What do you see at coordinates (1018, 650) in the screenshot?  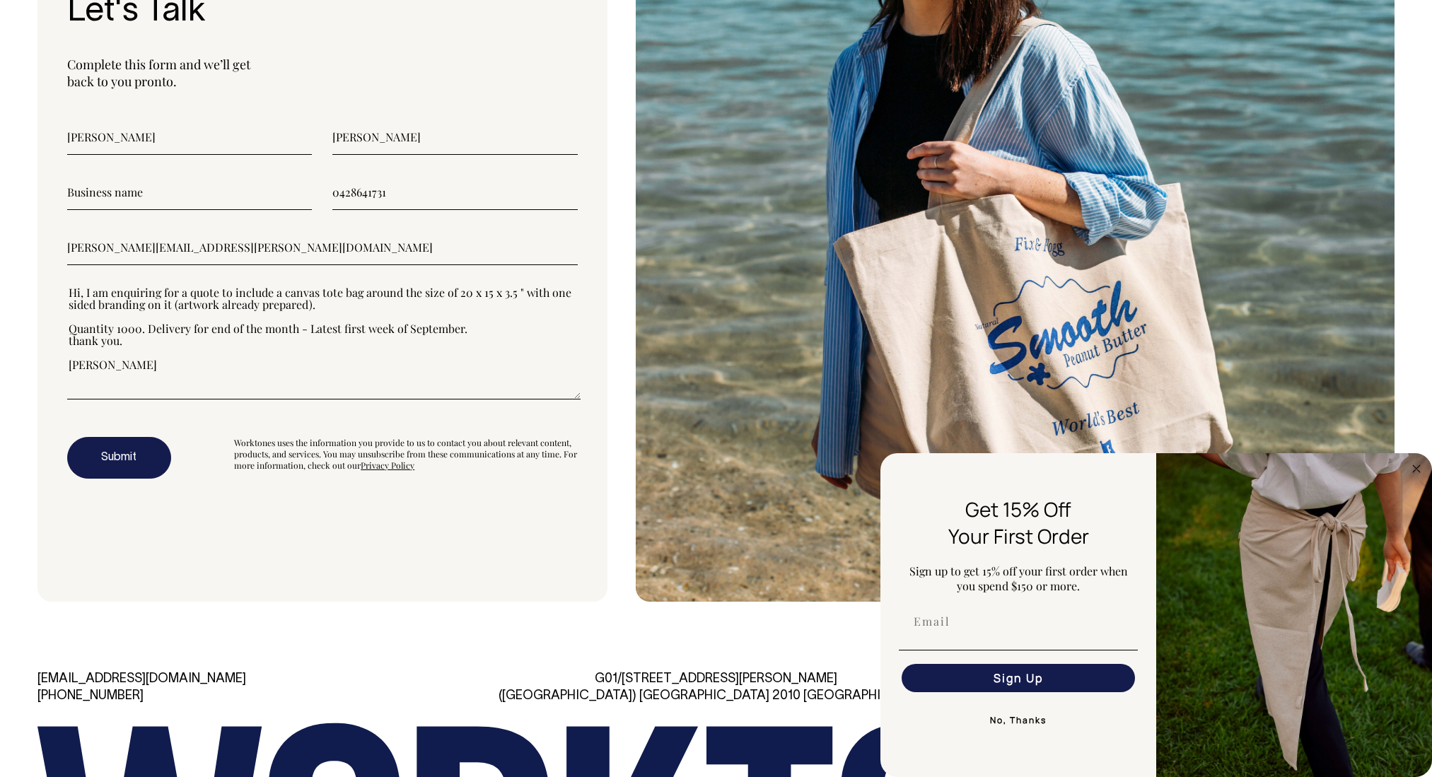 I see `img: underline` at bounding box center [1018, 650].